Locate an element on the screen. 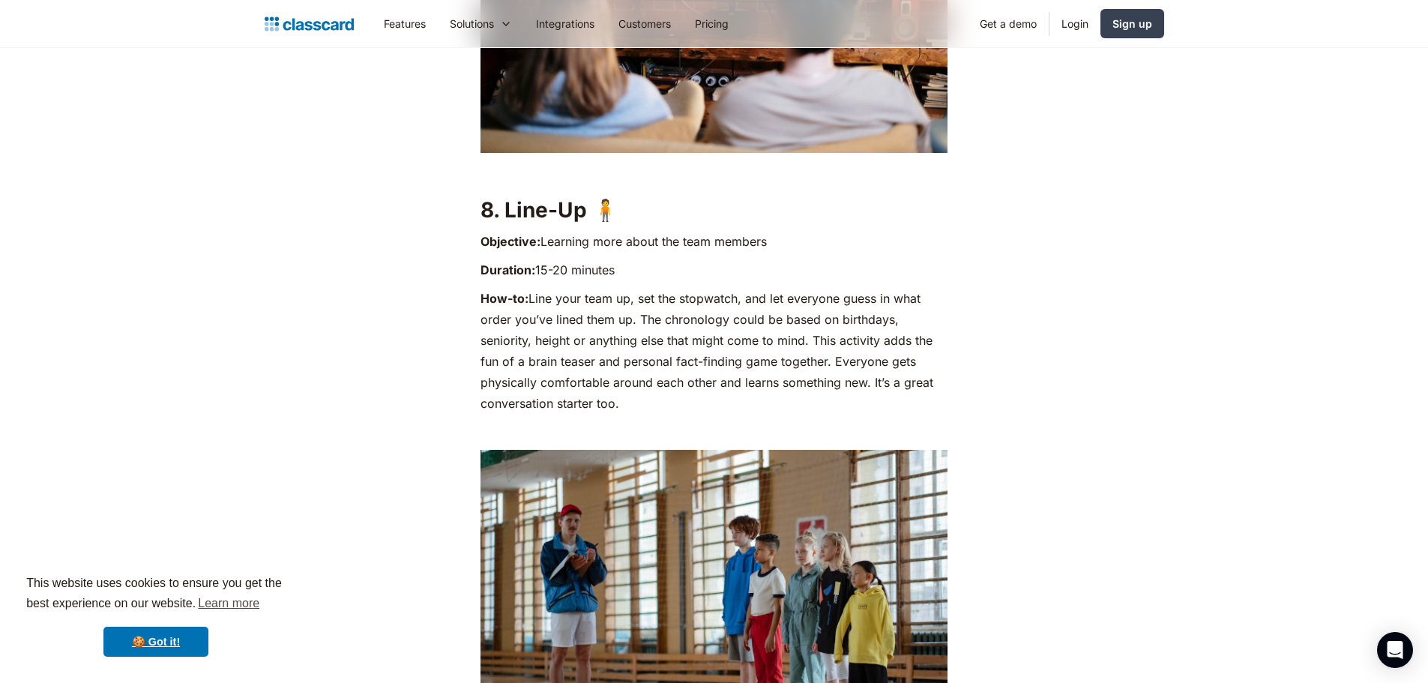  a: learn more about cookies is located at coordinates (229, 604).